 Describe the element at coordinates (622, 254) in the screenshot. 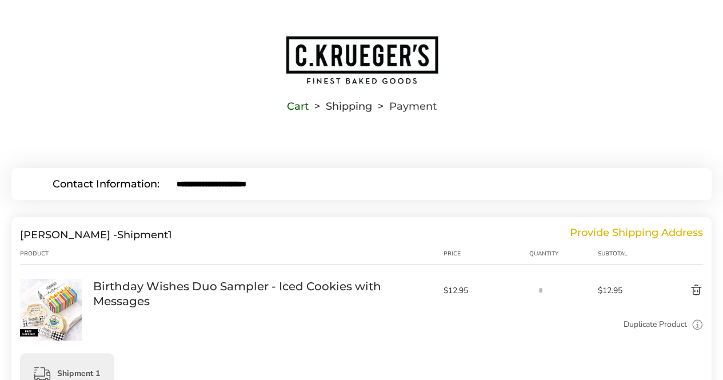

I see `div: Subtotal` at that location.